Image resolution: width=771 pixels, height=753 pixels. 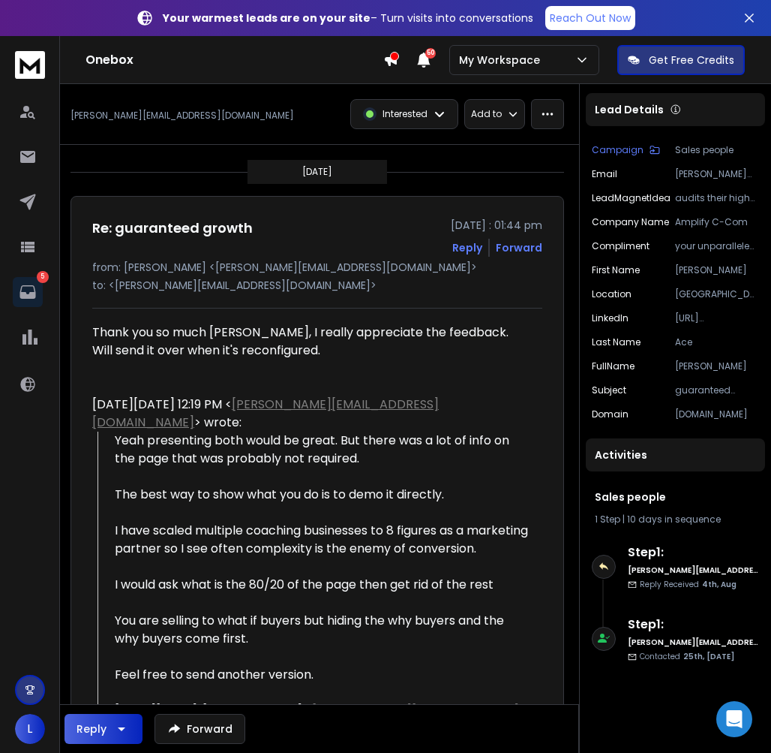 I want to click on p: – Turn visits into conversations, so click(x=348, y=18).